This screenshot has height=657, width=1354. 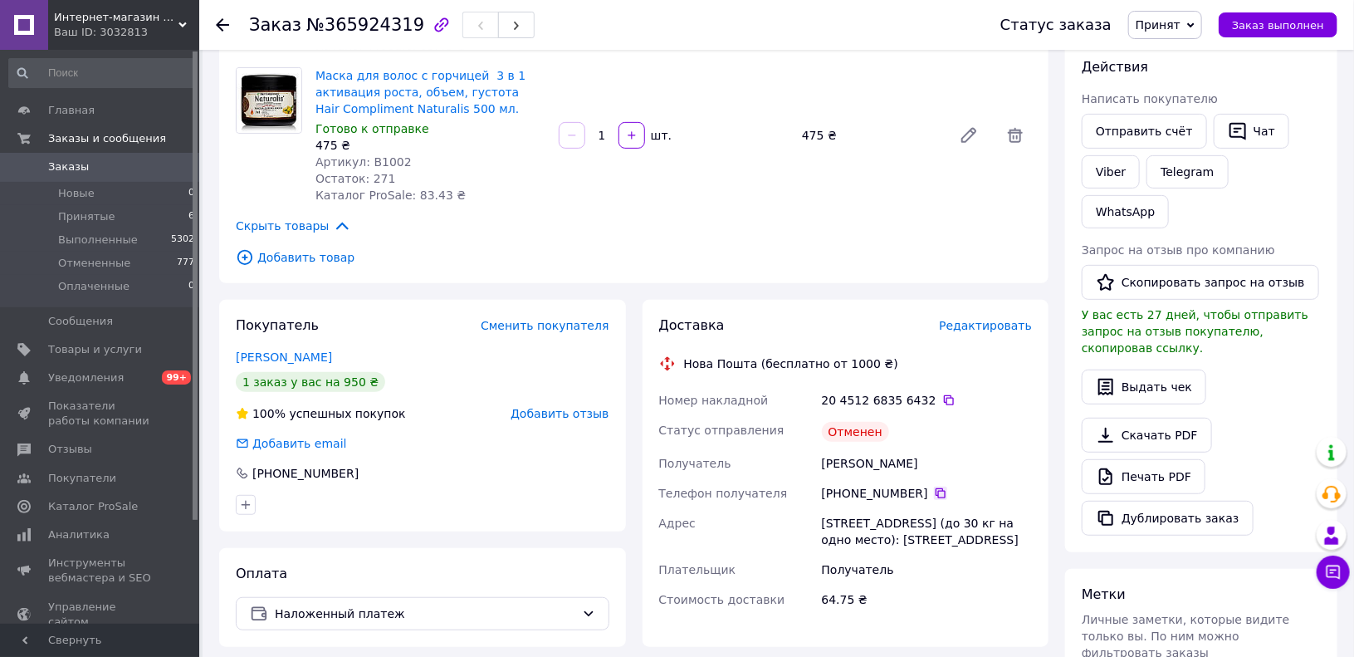 What do you see at coordinates (1188, 172) in the screenshot?
I see `a: Telegram` at bounding box center [1188, 172].